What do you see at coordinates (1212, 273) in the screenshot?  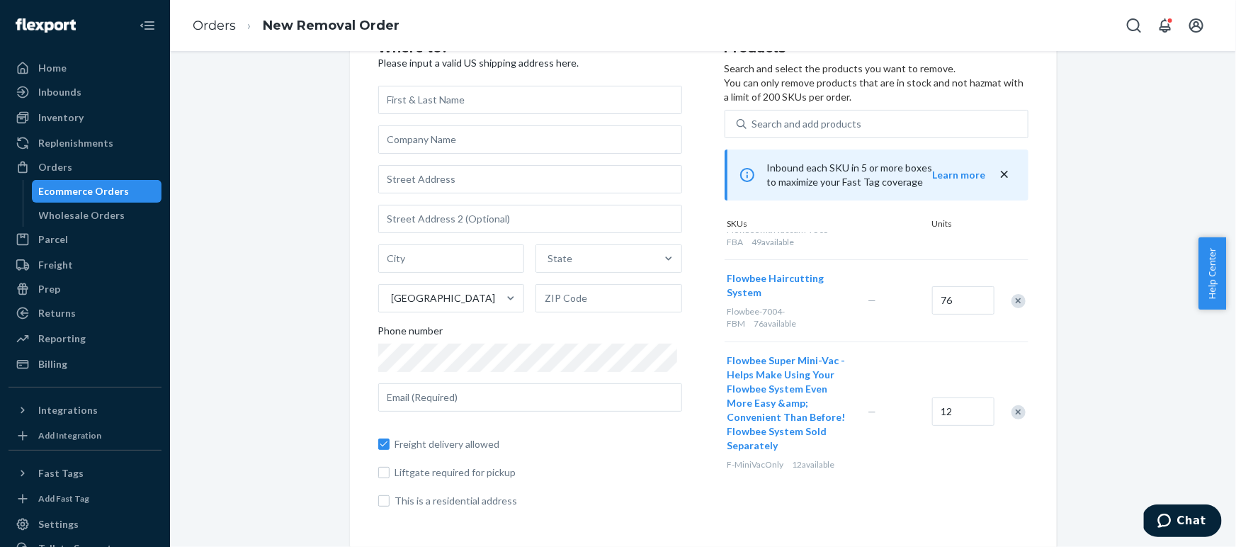 I see `span: Help Center` at bounding box center [1212, 273].